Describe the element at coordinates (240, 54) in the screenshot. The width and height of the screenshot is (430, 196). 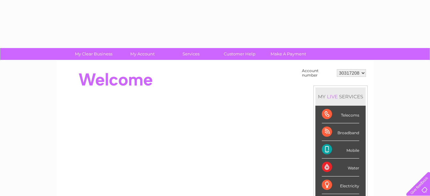
I see `a: Customer Help` at that location.